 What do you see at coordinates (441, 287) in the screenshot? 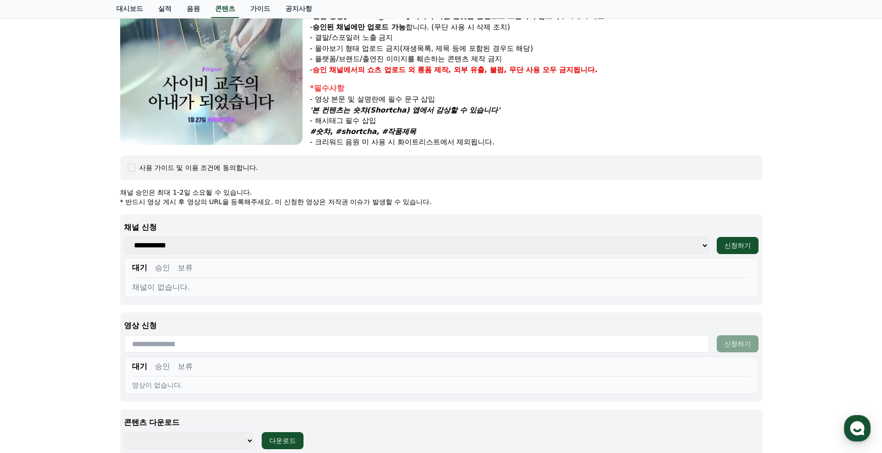
I see `div: 채널이 없습니다.` at bounding box center [441, 287].